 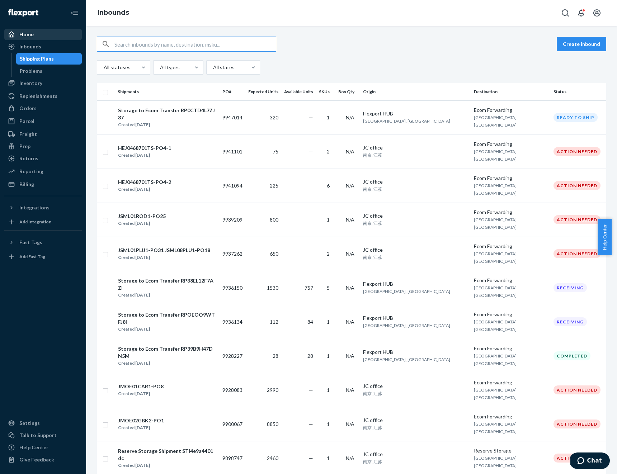 I want to click on button: Open account menu, so click(x=597, y=13).